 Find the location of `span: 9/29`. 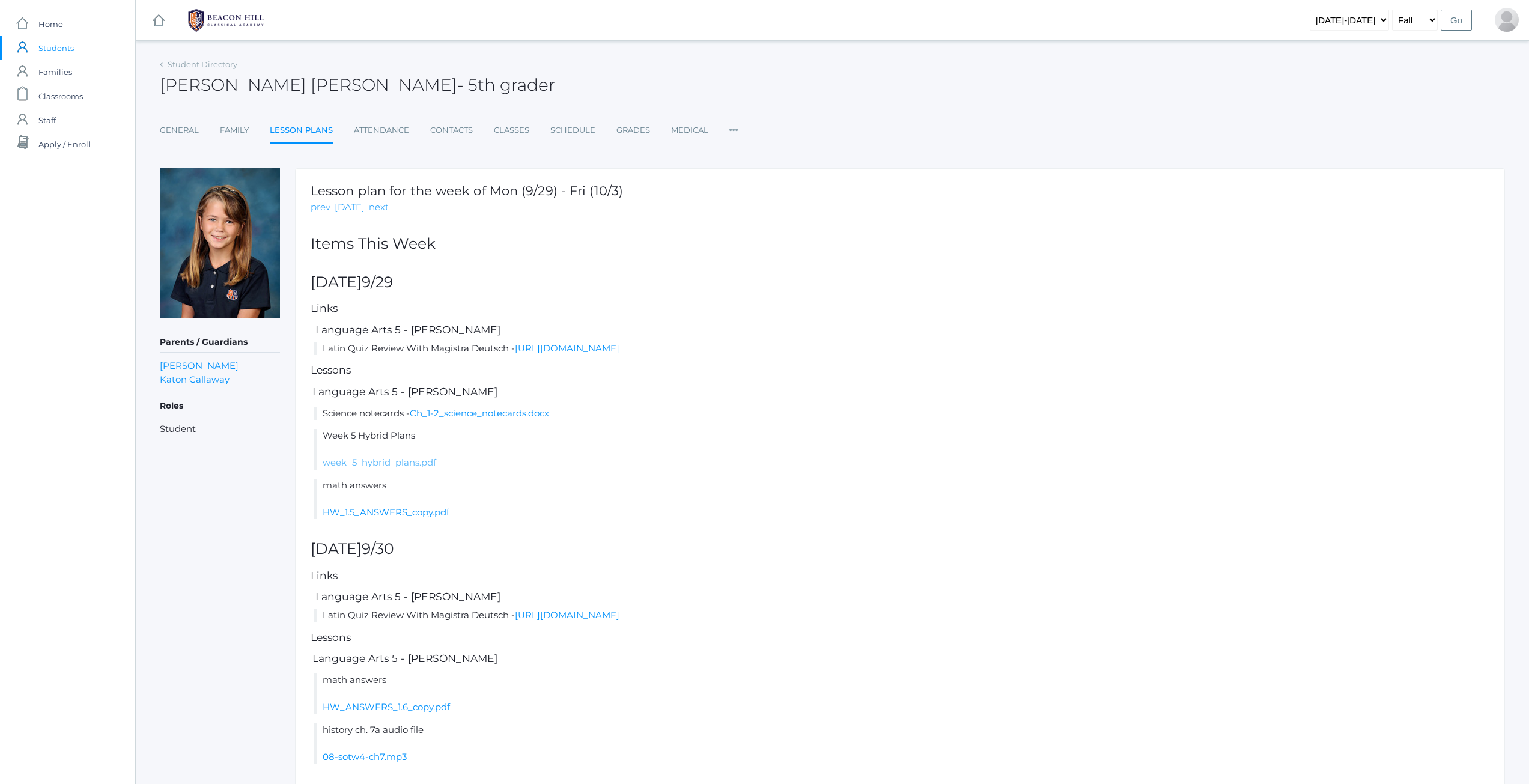

span: 9/29 is located at coordinates (377, 282).